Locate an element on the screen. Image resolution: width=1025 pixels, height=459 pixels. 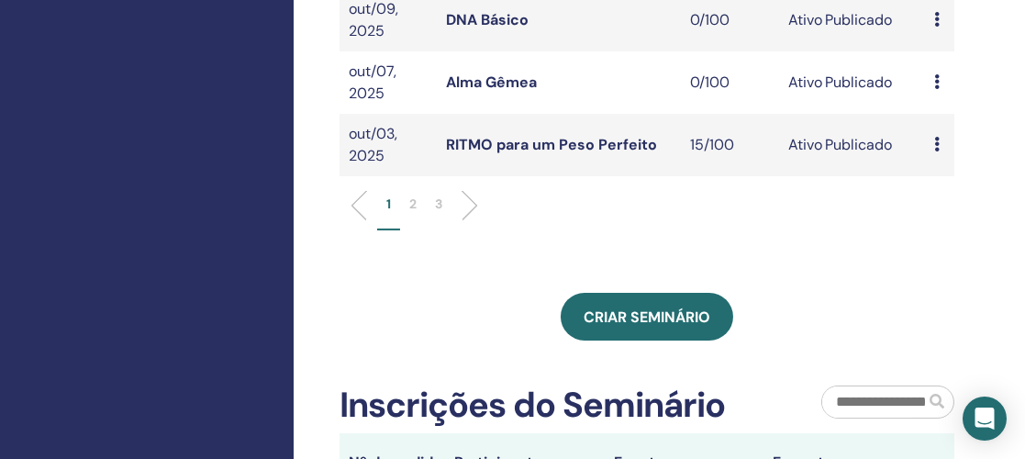
a: Criar seminário is located at coordinates (647, 317).